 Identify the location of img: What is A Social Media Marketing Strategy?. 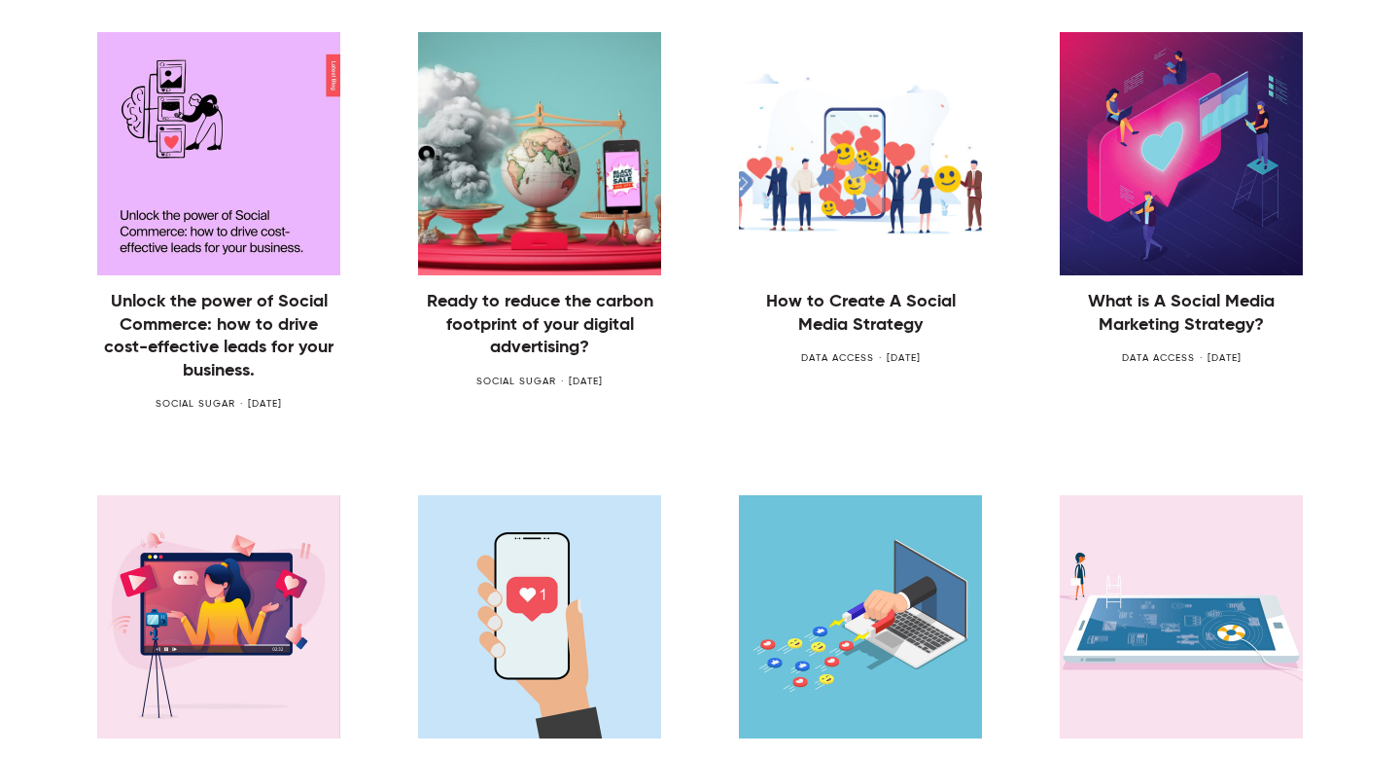
(1181, 154).